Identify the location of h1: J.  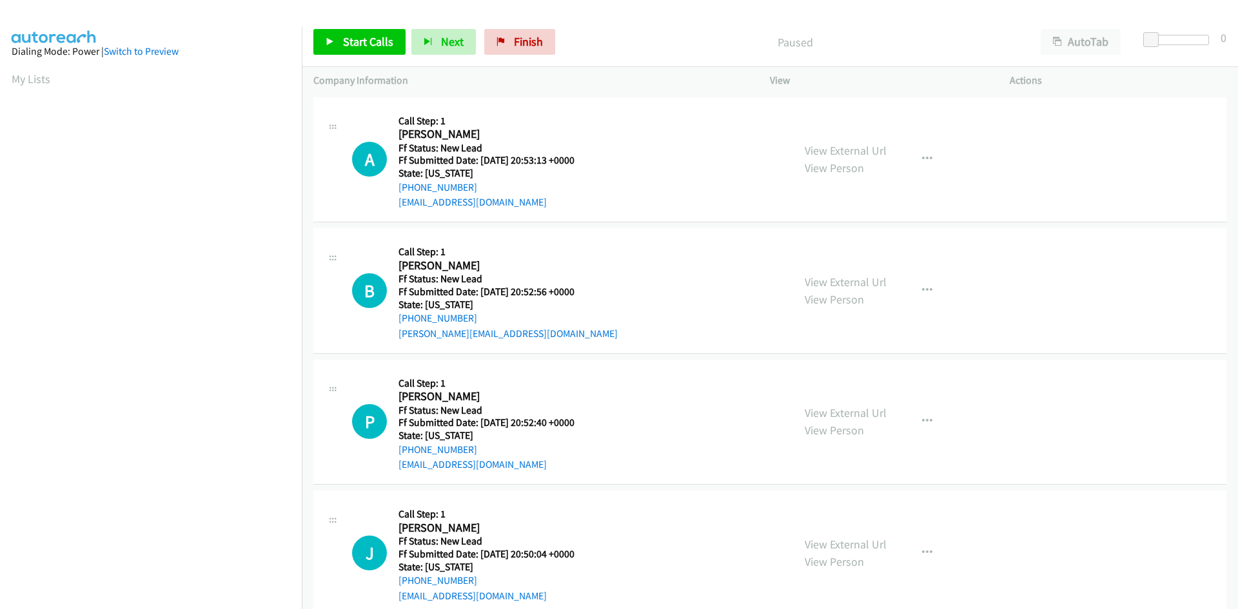
(369, 553).